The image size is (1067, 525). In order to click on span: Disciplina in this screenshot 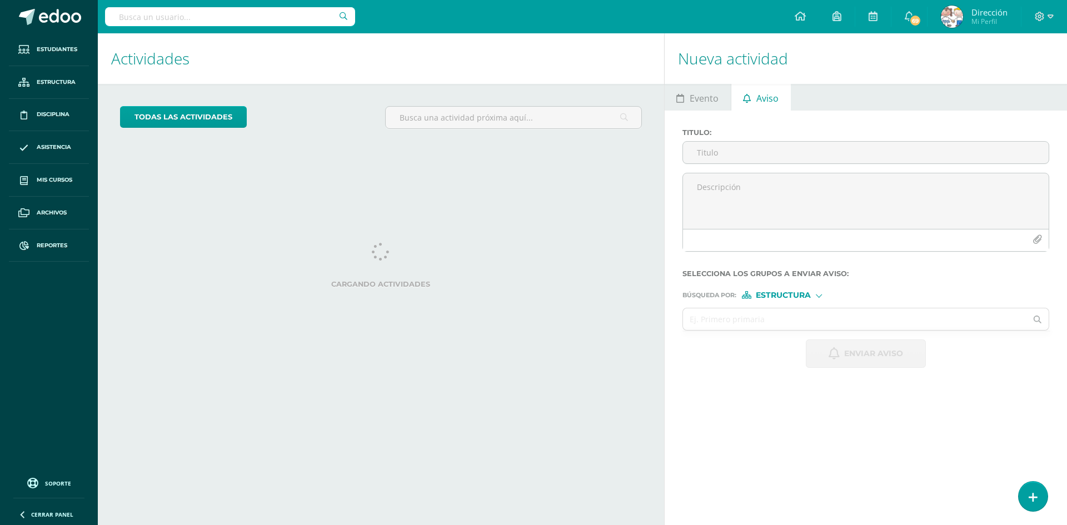, I will do `click(53, 115)`.